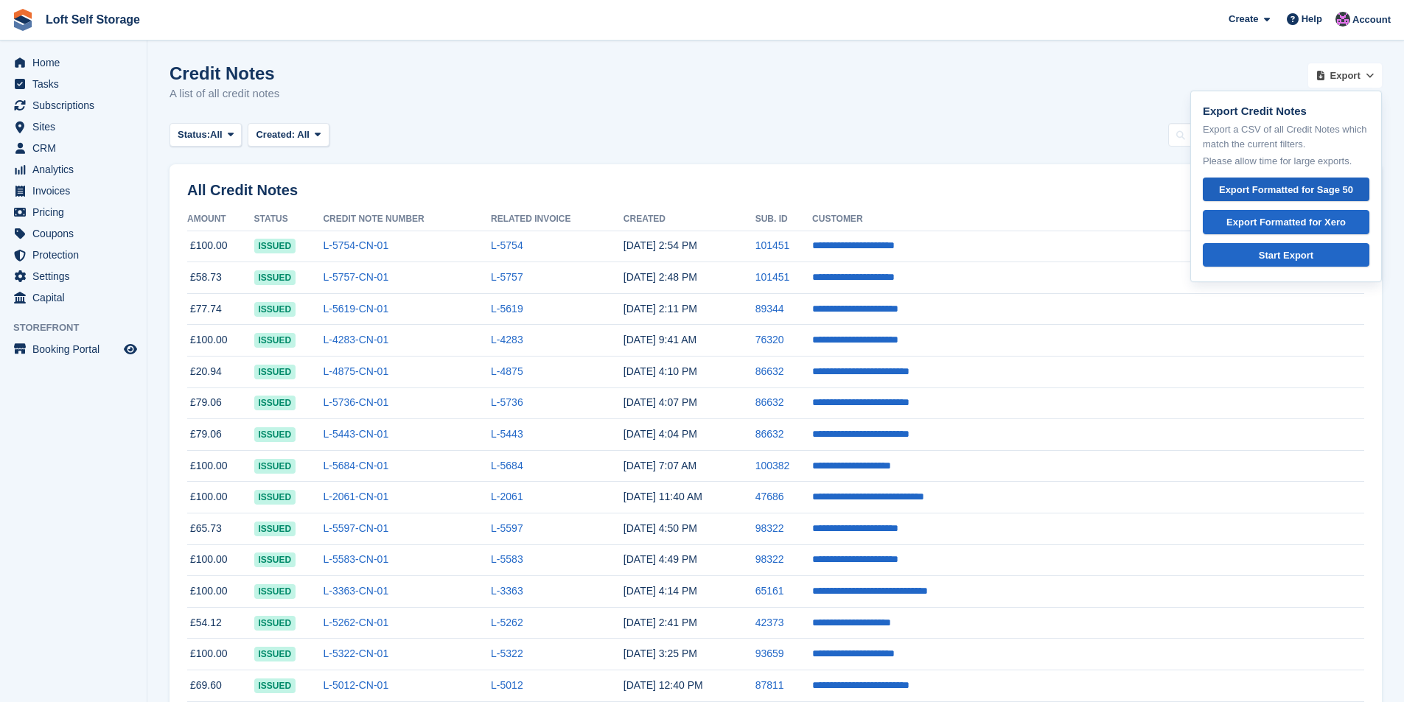 This screenshot has width=1404, height=702. Describe the element at coordinates (224, 94) in the screenshot. I see `p: A list of all credit notes` at that location.